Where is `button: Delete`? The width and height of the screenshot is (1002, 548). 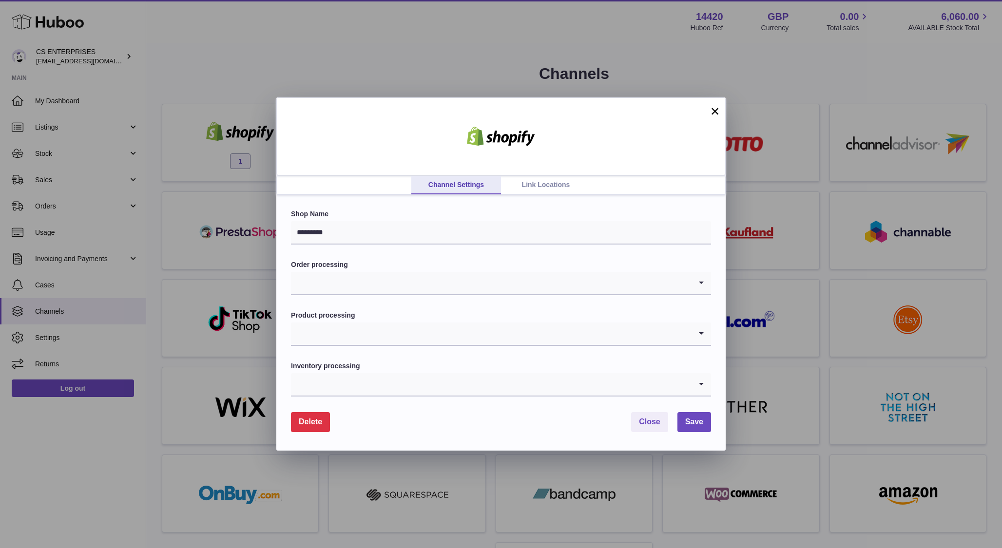 button: Delete is located at coordinates (310, 422).